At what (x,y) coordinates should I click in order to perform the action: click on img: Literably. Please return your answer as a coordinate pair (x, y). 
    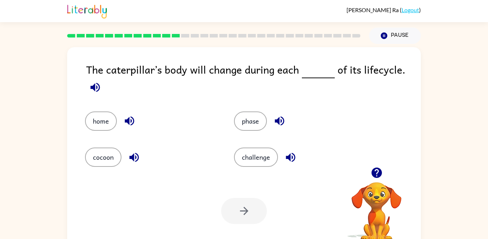
    Looking at the image, I should click on (87, 11).